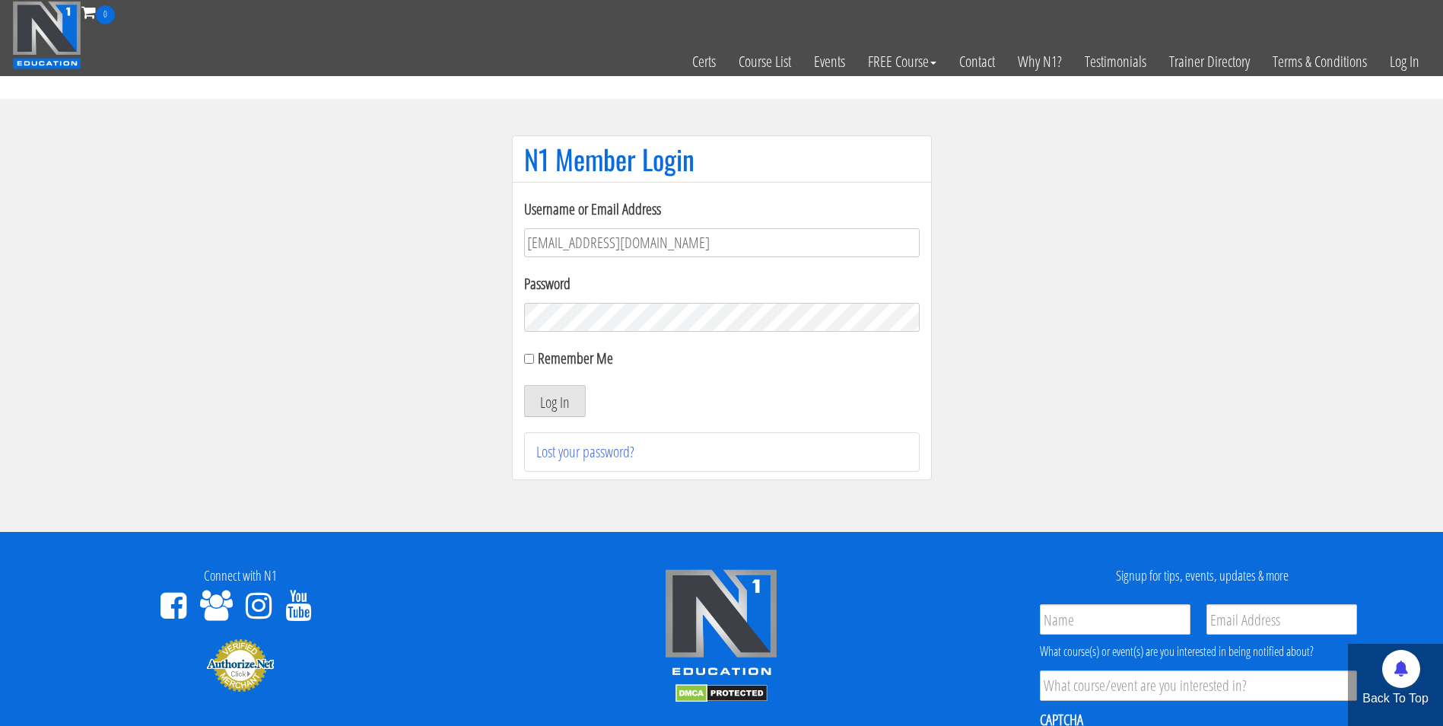 Image resolution: width=1443 pixels, height=726 pixels. What do you see at coordinates (105, 14) in the screenshot?
I see `span: 0` at bounding box center [105, 14].